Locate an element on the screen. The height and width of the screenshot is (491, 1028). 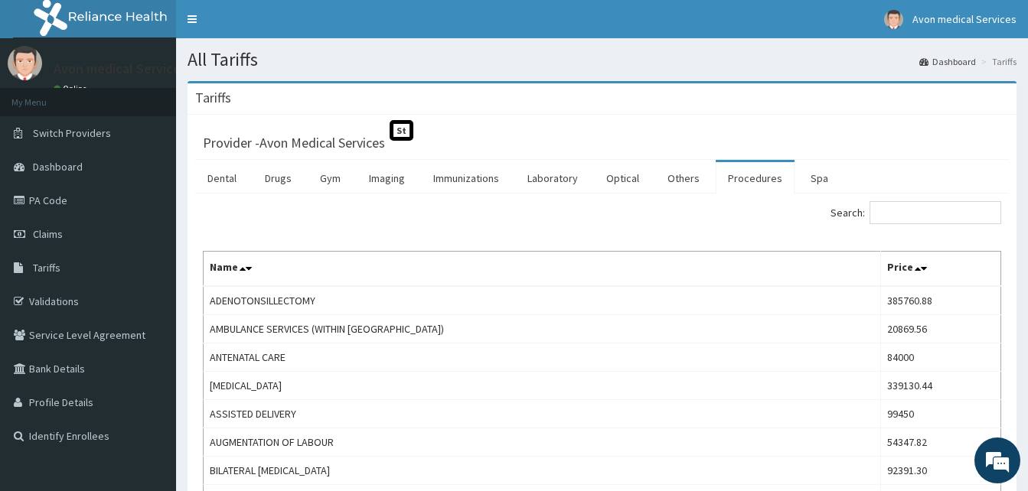
td: 385760.88 is located at coordinates (940, 301).